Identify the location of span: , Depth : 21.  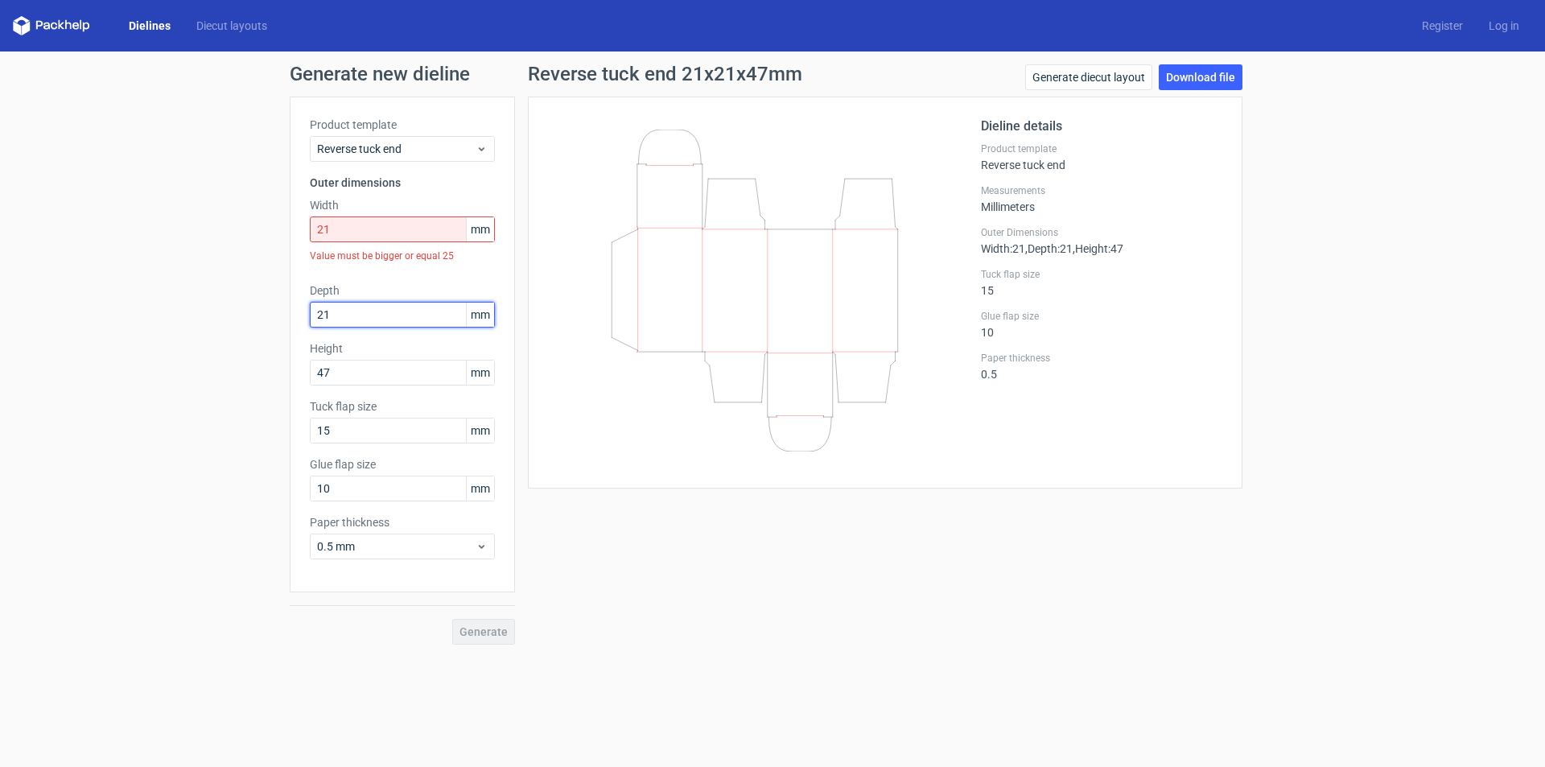
(1049, 249).